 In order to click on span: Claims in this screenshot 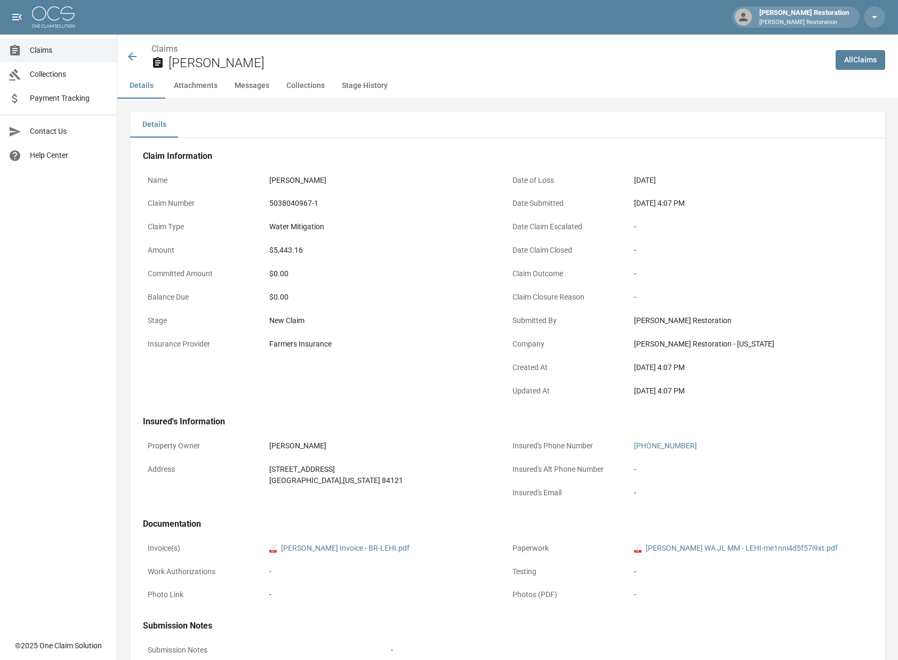, I will do `click(69, 50)`.